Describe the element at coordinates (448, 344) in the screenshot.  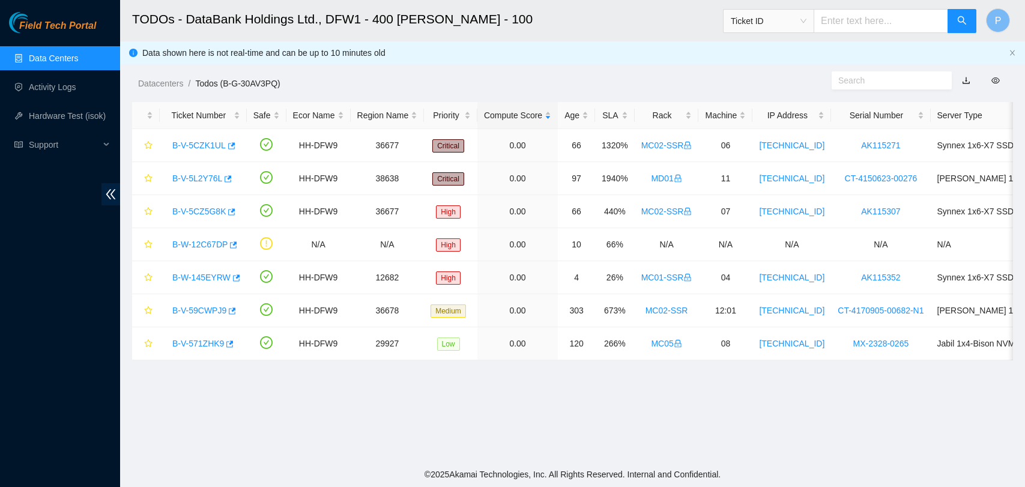
I see `span: Low` at that location.